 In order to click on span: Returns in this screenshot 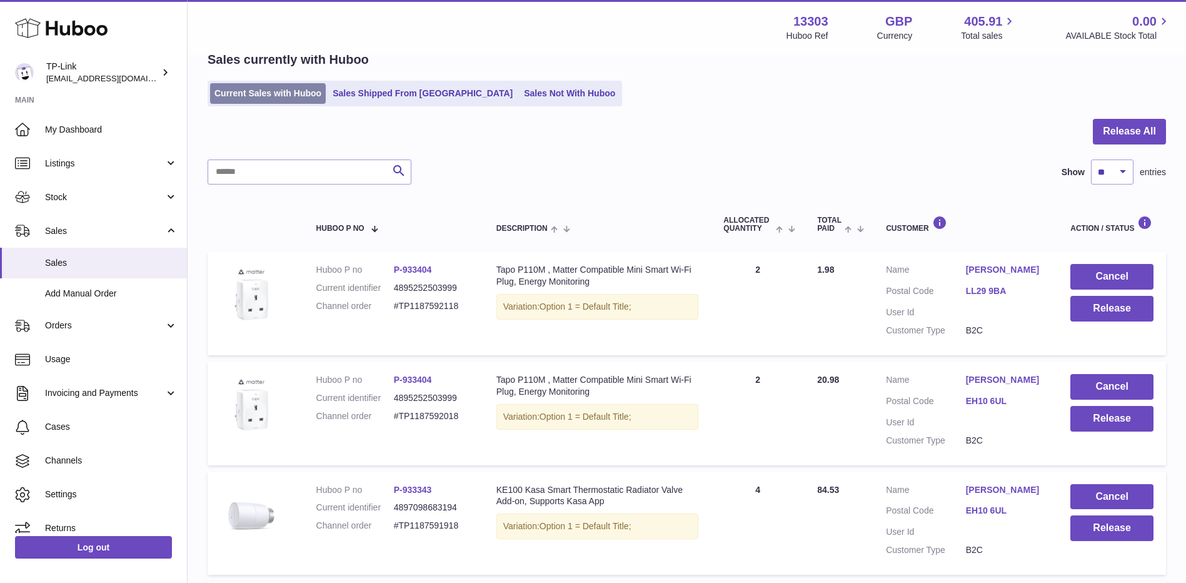, I will do `click(111, 528)`.